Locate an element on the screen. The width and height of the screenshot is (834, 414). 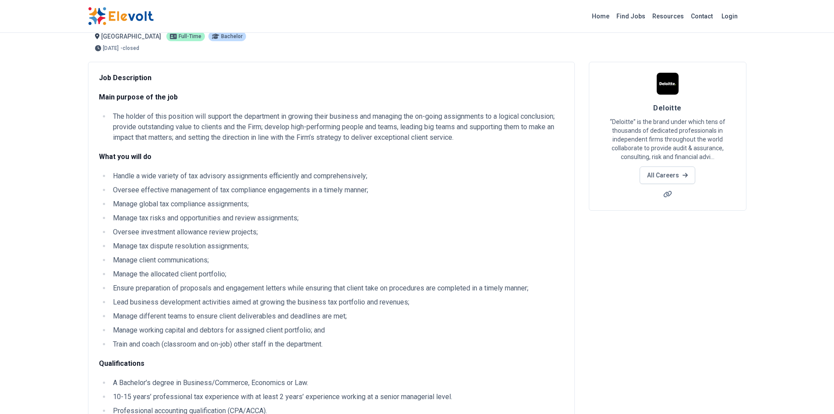
li: Manage tax risks and opportunities and review assignments; is located at coordinates (337, 218).